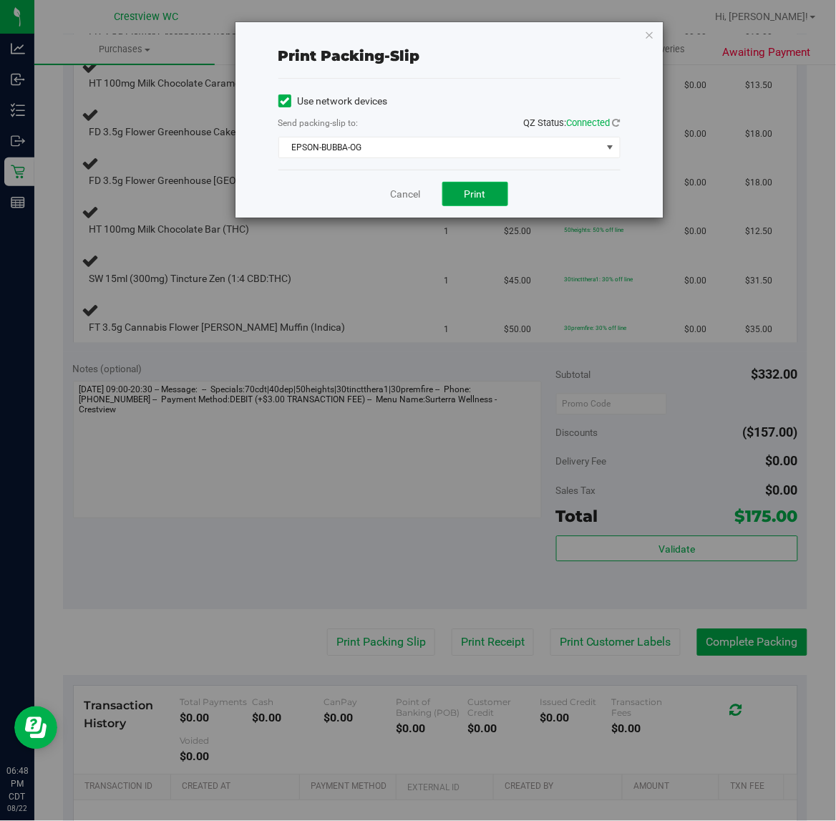 The image size is (836, 821). Describe the element at coordinates (475, 194) in the screenshot. I see `button: Print` at that location.